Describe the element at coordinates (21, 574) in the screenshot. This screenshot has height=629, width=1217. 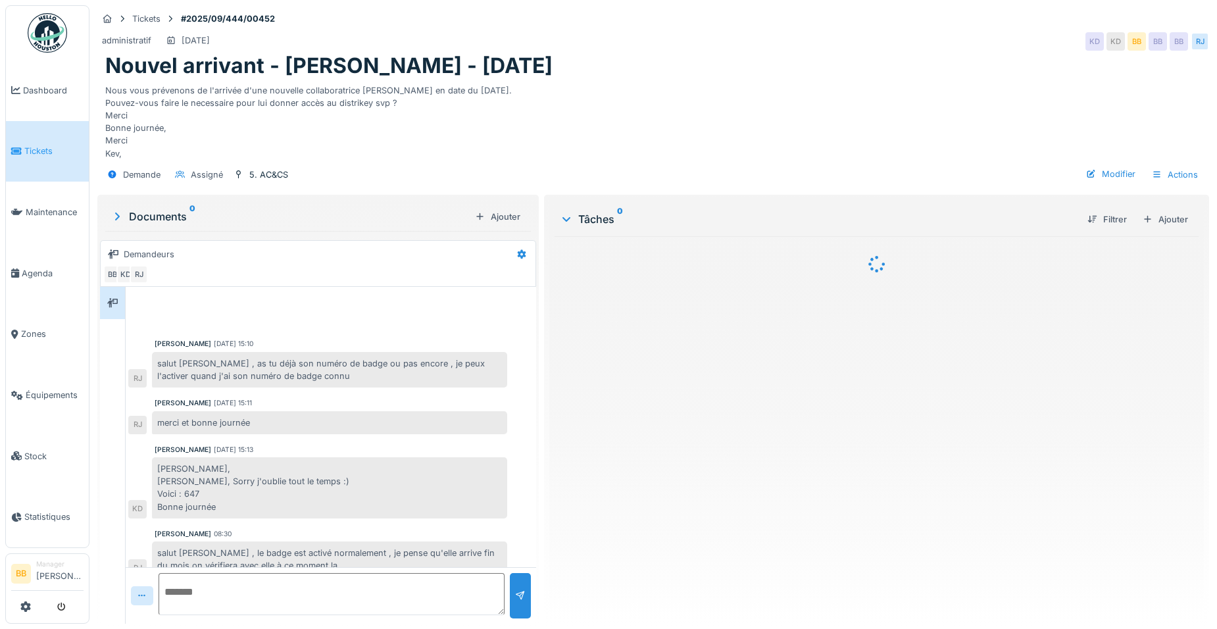
I see `li: BB` at that location.